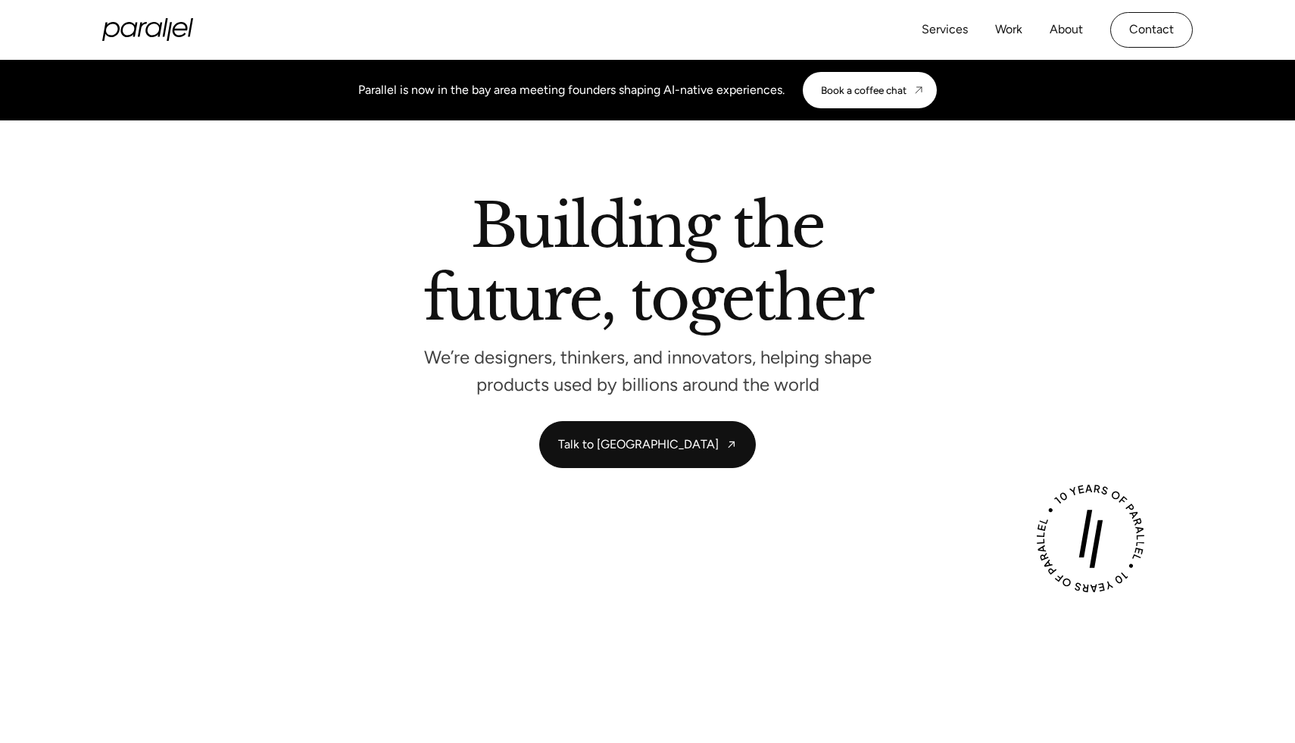 The height and width of the screenshot is (743, 1295). Describe the element at coordinates (1151, 30) in the screenshot. I see `a: Contact` at that location.